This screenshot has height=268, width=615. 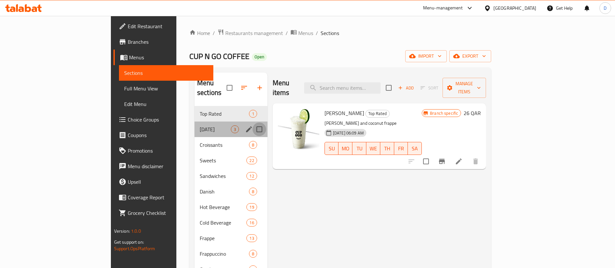 What do you see at coordinates (224, 254) in the screenshot?
I see `span: Frappuccino` at bounding box center [224, 254].